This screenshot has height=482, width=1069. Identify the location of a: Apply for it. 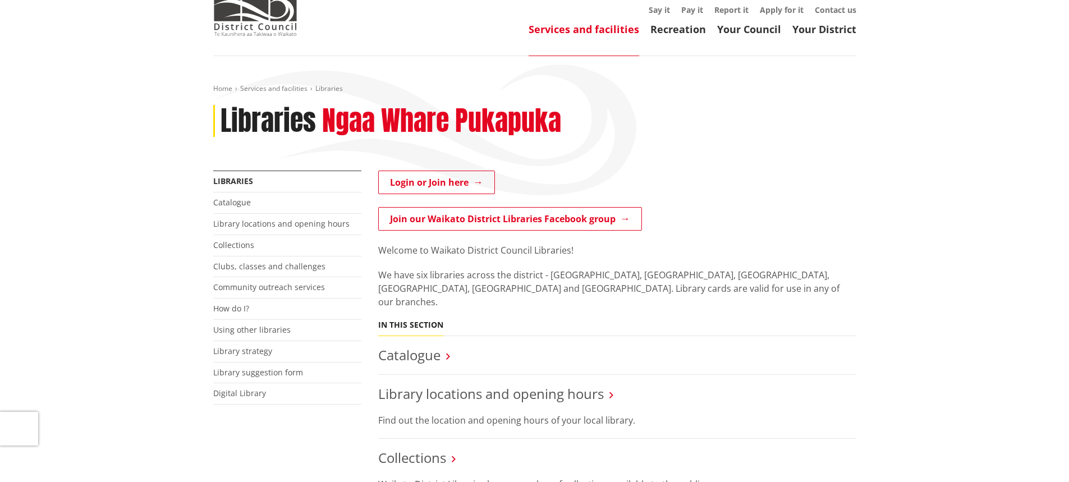
(782, 10).